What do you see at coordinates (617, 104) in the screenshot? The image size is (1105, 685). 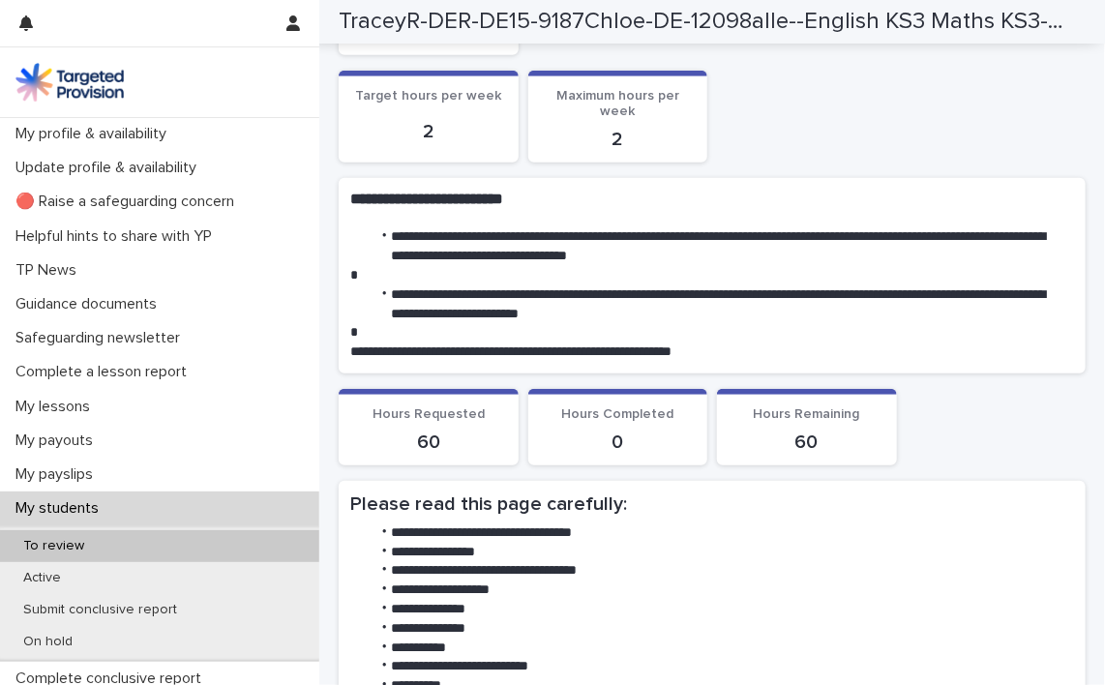 I see `span: Maximum hours per week` at bounding box center [617, 104].